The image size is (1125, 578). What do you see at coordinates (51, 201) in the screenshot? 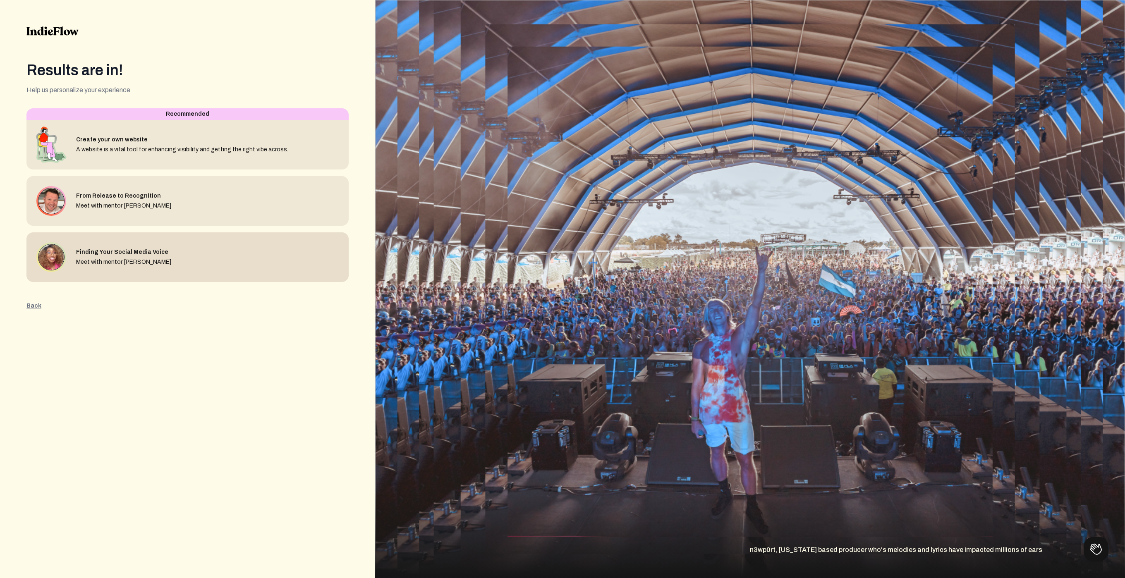
I see `img: EricMcLellan.png` at bounding box center [51, 201].